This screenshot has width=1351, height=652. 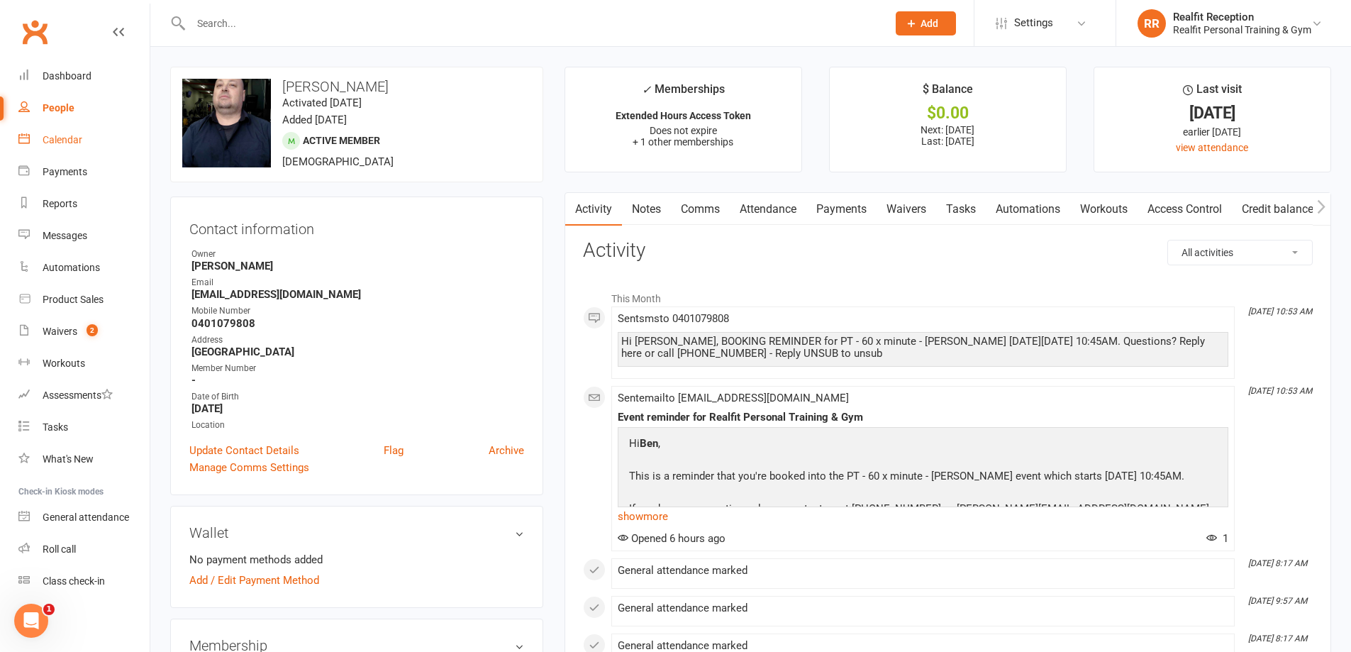 What do you see at coordinates (84, 395) in the screenshot?
I see `a: Assessments` at bounding box center [84, 395].